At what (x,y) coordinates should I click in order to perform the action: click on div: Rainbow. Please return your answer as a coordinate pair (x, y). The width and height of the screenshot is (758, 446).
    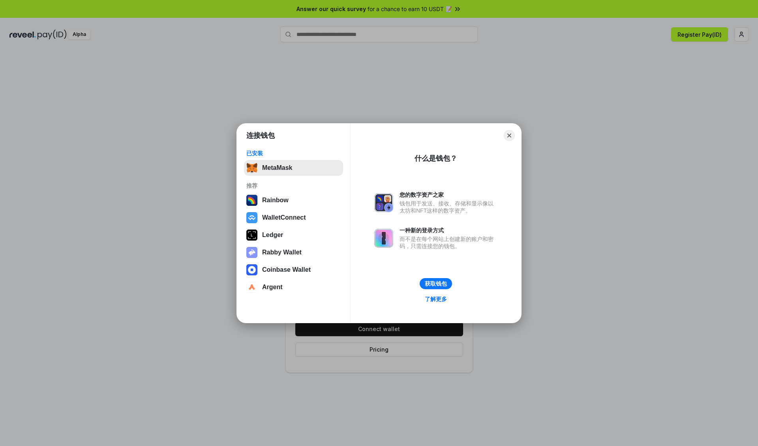
    Looking at the image, I should click on (275, 200).